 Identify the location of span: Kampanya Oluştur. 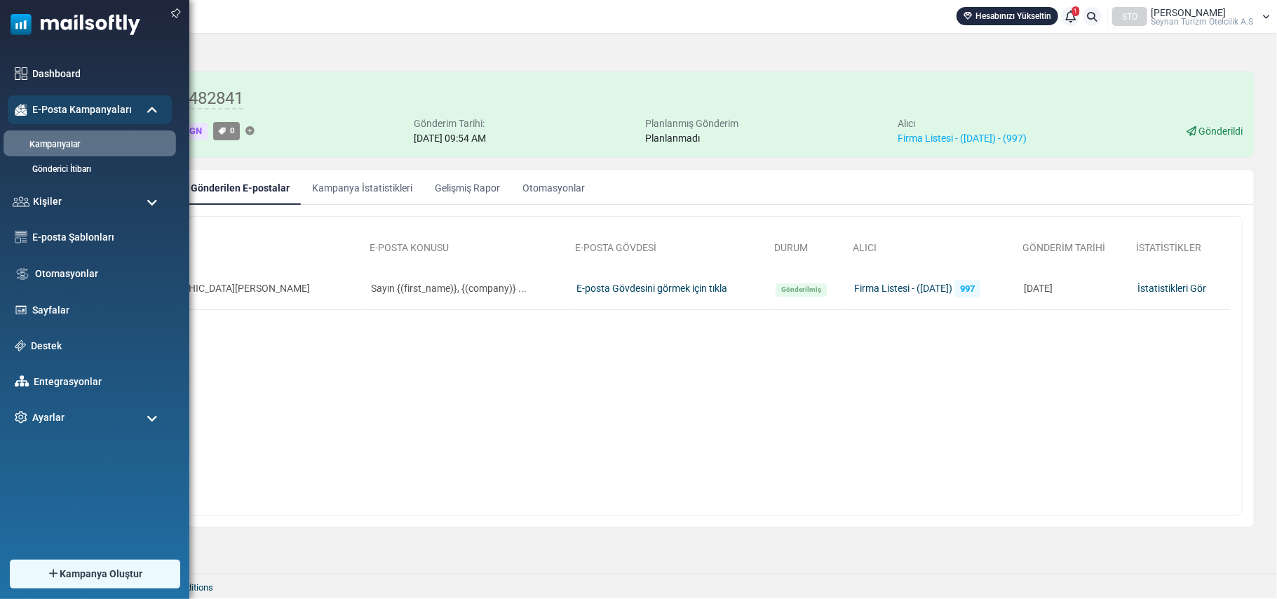
(101, 574).